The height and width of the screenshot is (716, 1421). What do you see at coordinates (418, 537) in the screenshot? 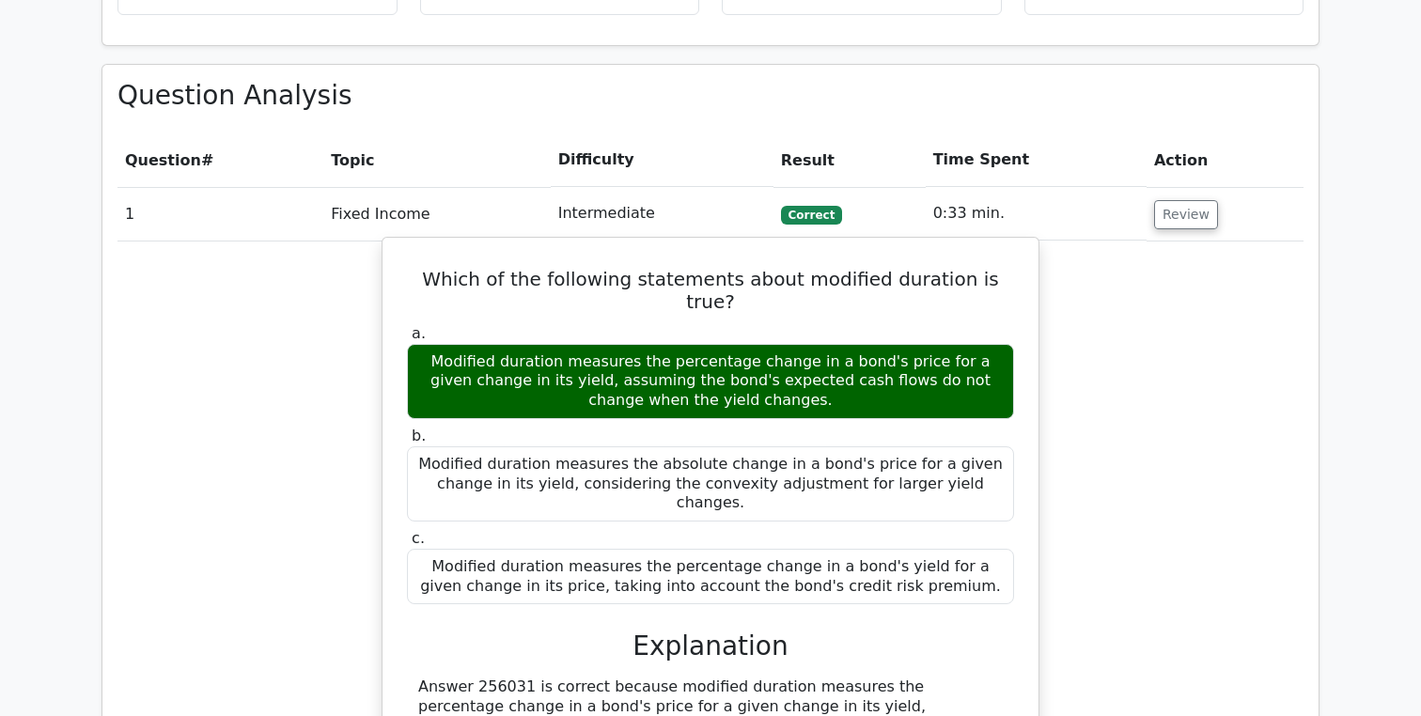
I see `span: c.` at bounding box center [418, 537].